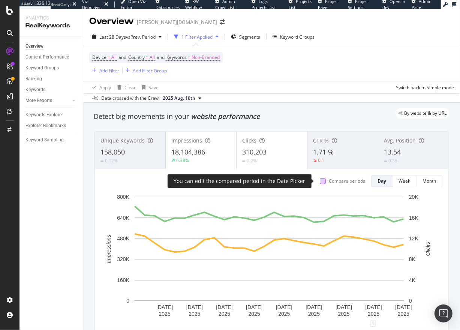 This screenshot has width=460, height=330. I want to click on div: Save, so click(153, 87).